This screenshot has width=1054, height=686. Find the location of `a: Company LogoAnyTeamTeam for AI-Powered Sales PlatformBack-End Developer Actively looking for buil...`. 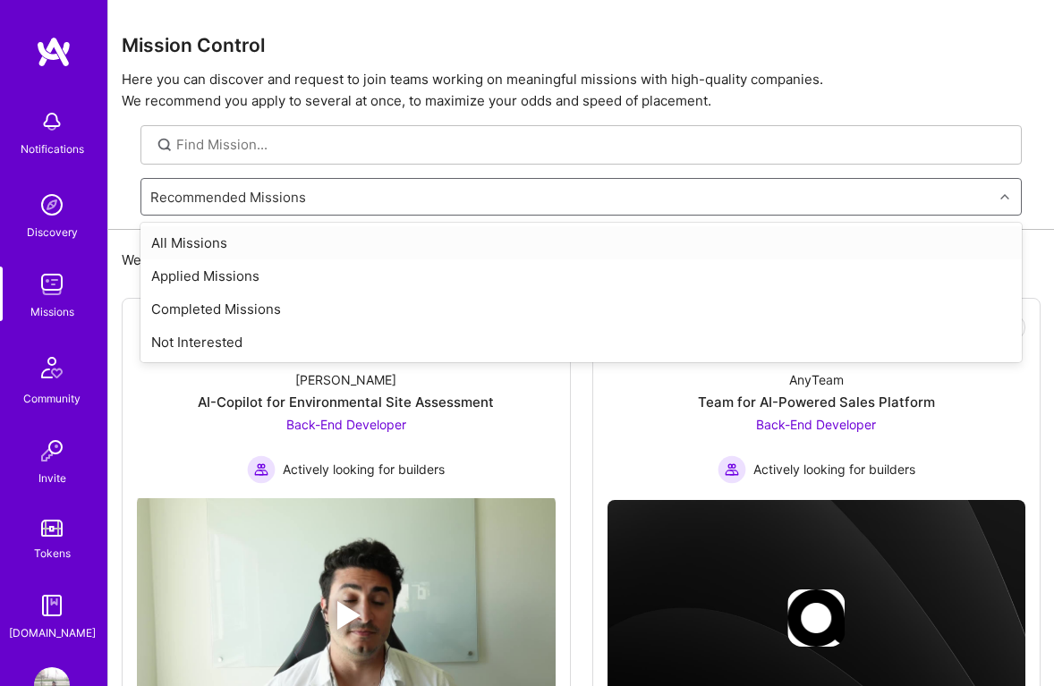

a: Company LogoAnyTeamTeam for AI-Powered Sales PlatformBack-End Developer Actively looking for buil... is located at coordinates (817, 400).